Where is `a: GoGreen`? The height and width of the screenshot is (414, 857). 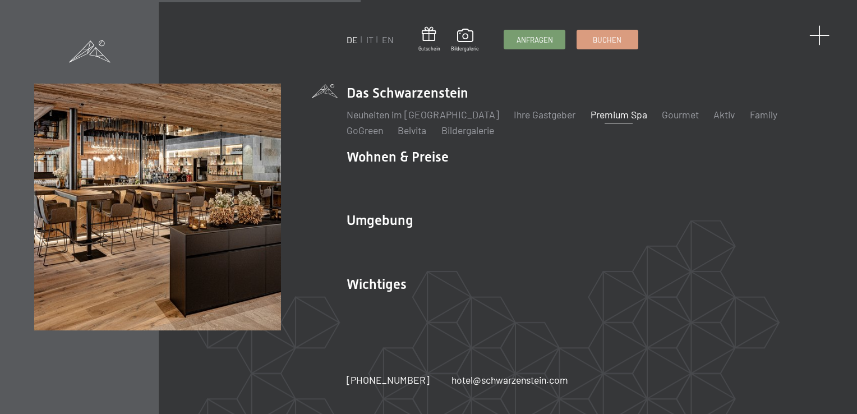 a: GoGreen is located at coordinates (365, 130).